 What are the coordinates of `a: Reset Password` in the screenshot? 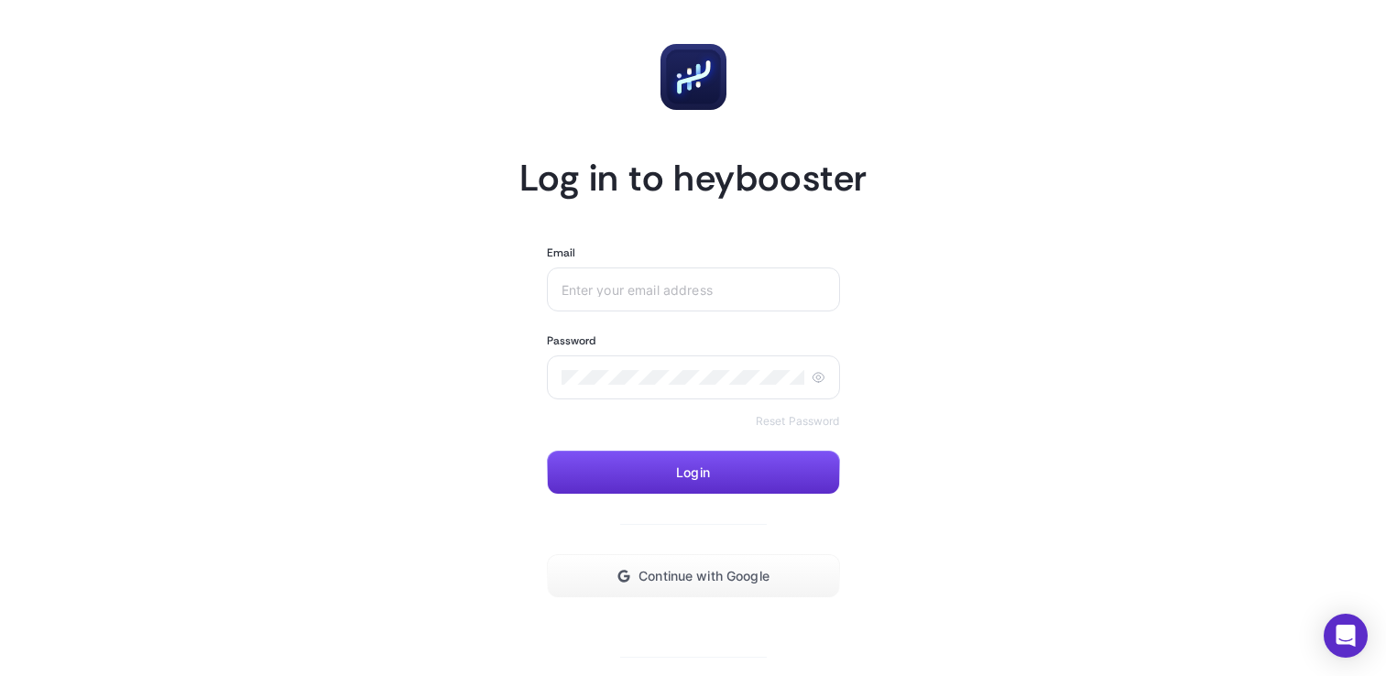 It's located at (798, 421).